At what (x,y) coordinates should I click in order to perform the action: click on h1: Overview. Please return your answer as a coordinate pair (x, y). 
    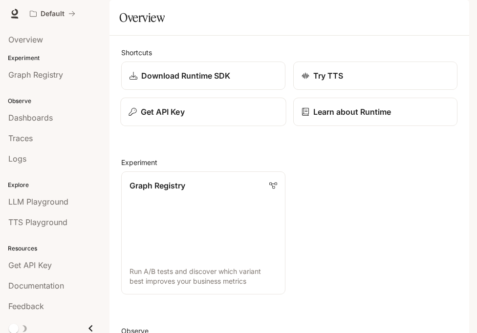
    Looking at the image, I should click on (142, 18).